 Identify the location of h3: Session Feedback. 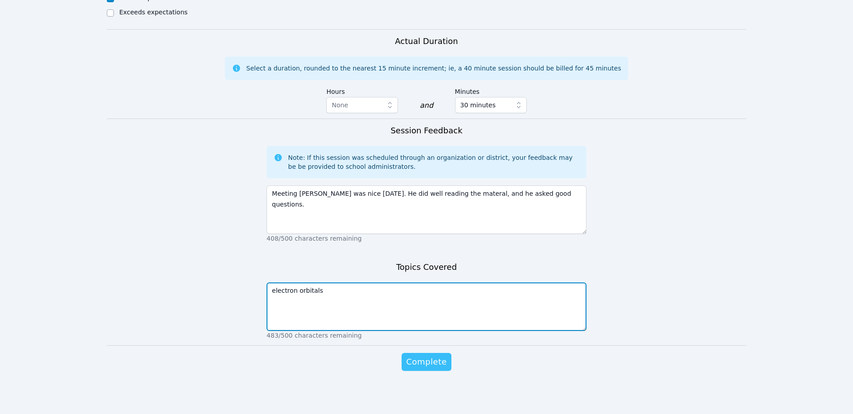
(426, 131).